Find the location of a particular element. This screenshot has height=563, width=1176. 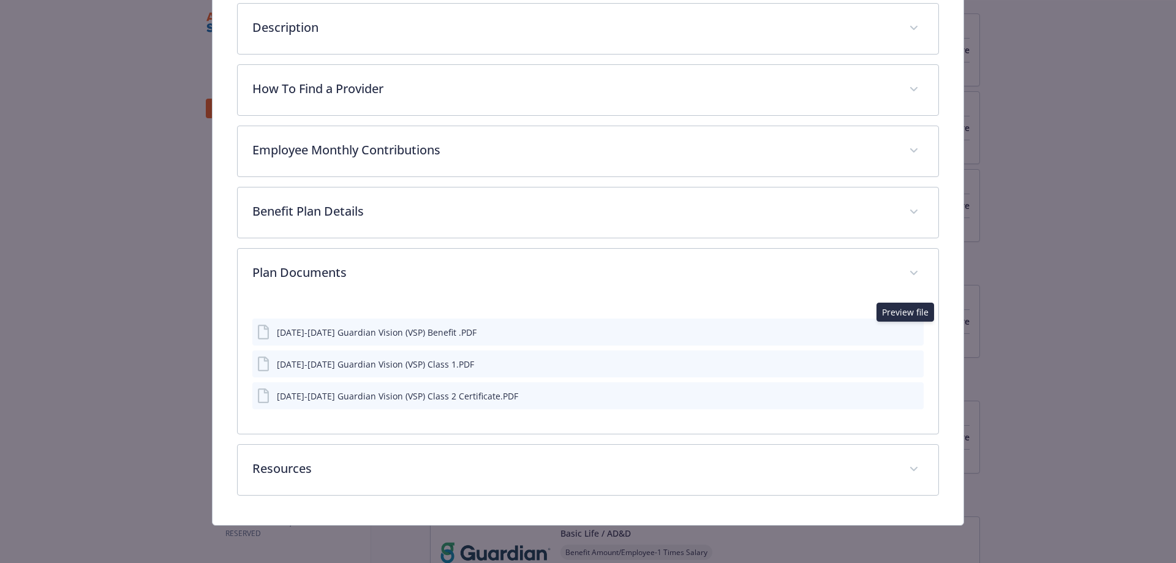

div: Resources is located at coordinates (588, 470).